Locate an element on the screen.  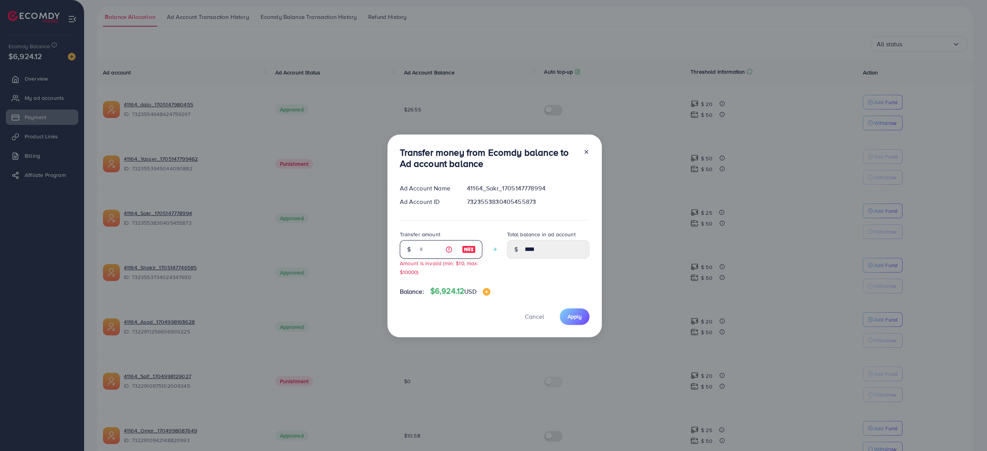
div: 7323553830405455873 is located at coordinates (528, 202).